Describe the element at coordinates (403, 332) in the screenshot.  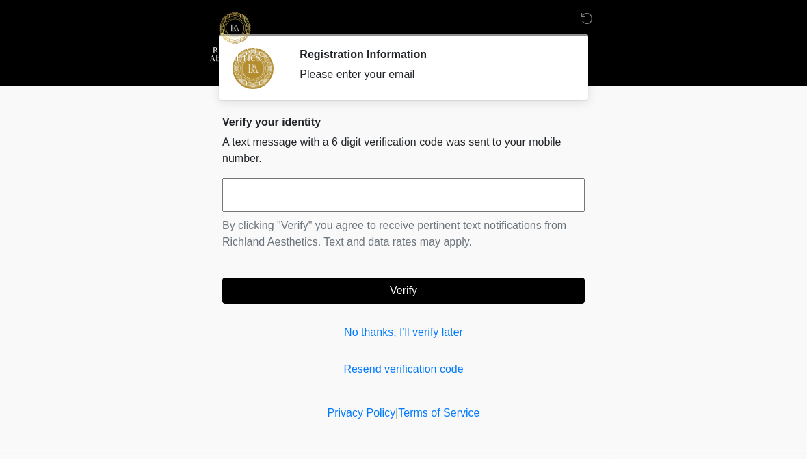
I see `a: No thanks, I'll verify later` at that location.